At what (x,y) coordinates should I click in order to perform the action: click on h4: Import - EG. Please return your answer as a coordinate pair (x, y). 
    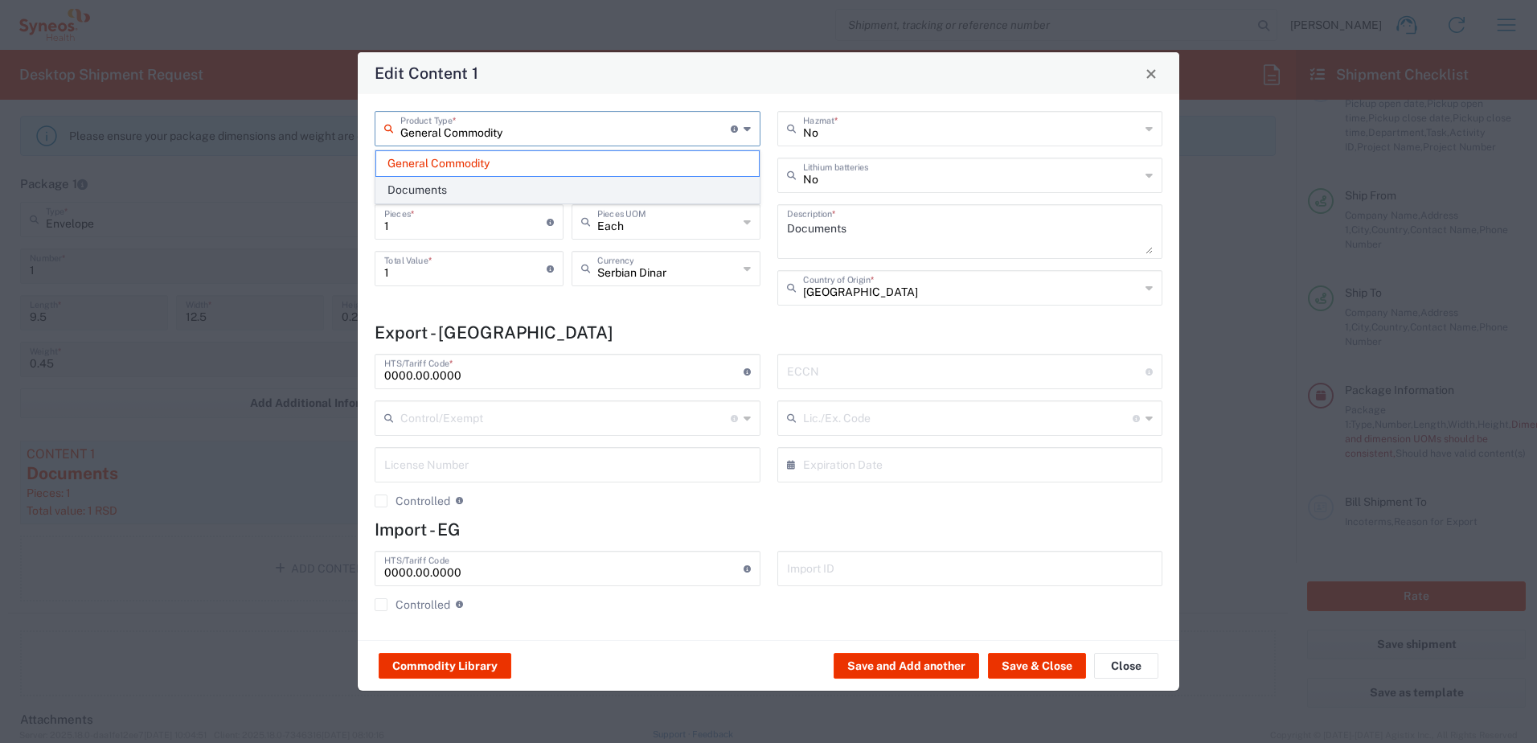
    Looking at the image, I should click on (769, 529).